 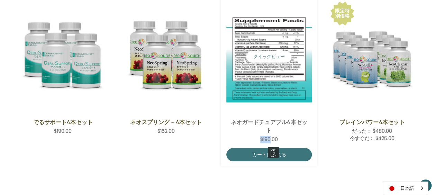 What do you see at coordinates (405, 188) in the screenshot?
I see `a: 日本語` at bounding box center [405, 188].